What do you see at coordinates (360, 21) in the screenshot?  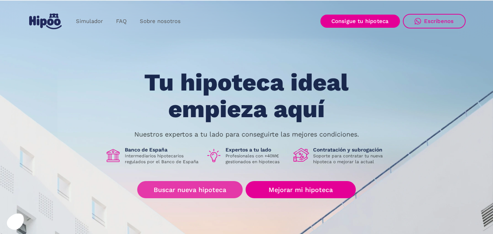 I see `a: Consigue tu hipoteca` at bounding box center [360, 21].